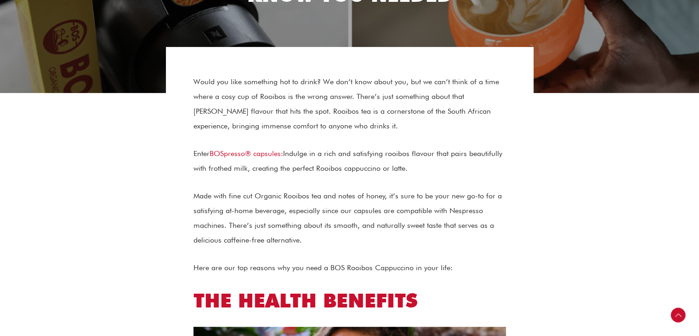  Describe the element at coordinates (350, 218) in the screenshot. I see `p: Made with fine cut Organic Rooibos tea and notes of honey, it’s sure to be your new go-to for a s...` at that location.